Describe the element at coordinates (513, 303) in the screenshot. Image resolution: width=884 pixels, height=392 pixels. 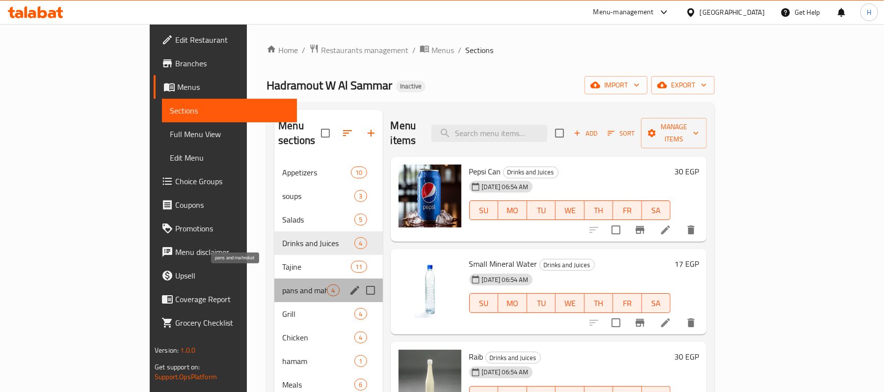
I see `button: MO` at that location.